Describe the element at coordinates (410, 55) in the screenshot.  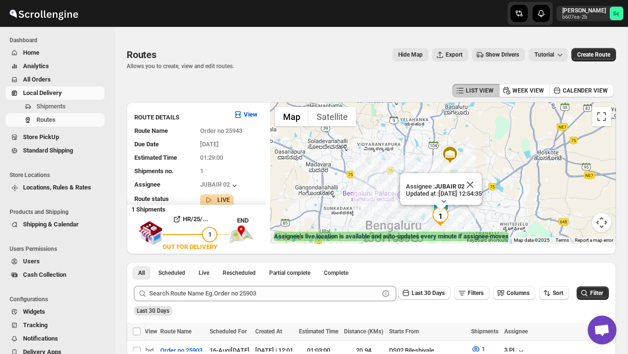
I see `span: Hide Map` at that location.